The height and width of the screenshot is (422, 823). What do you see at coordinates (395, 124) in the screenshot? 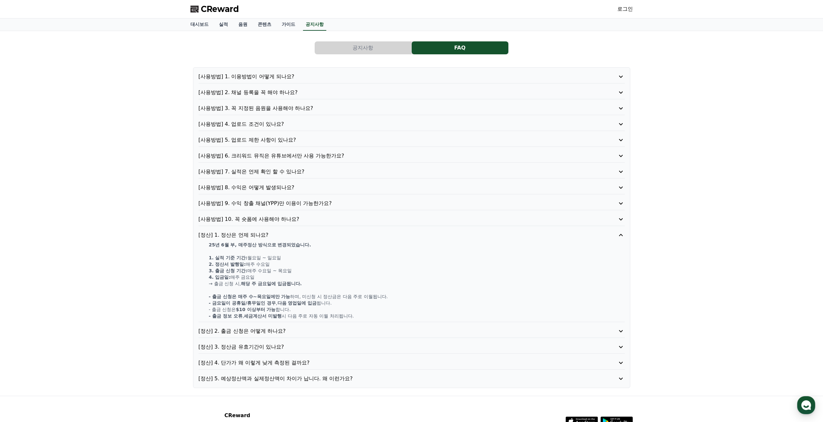
I see `p: [사용방법] 4. 업로드 조건이 있나요?` at bounding box center [395, 124].